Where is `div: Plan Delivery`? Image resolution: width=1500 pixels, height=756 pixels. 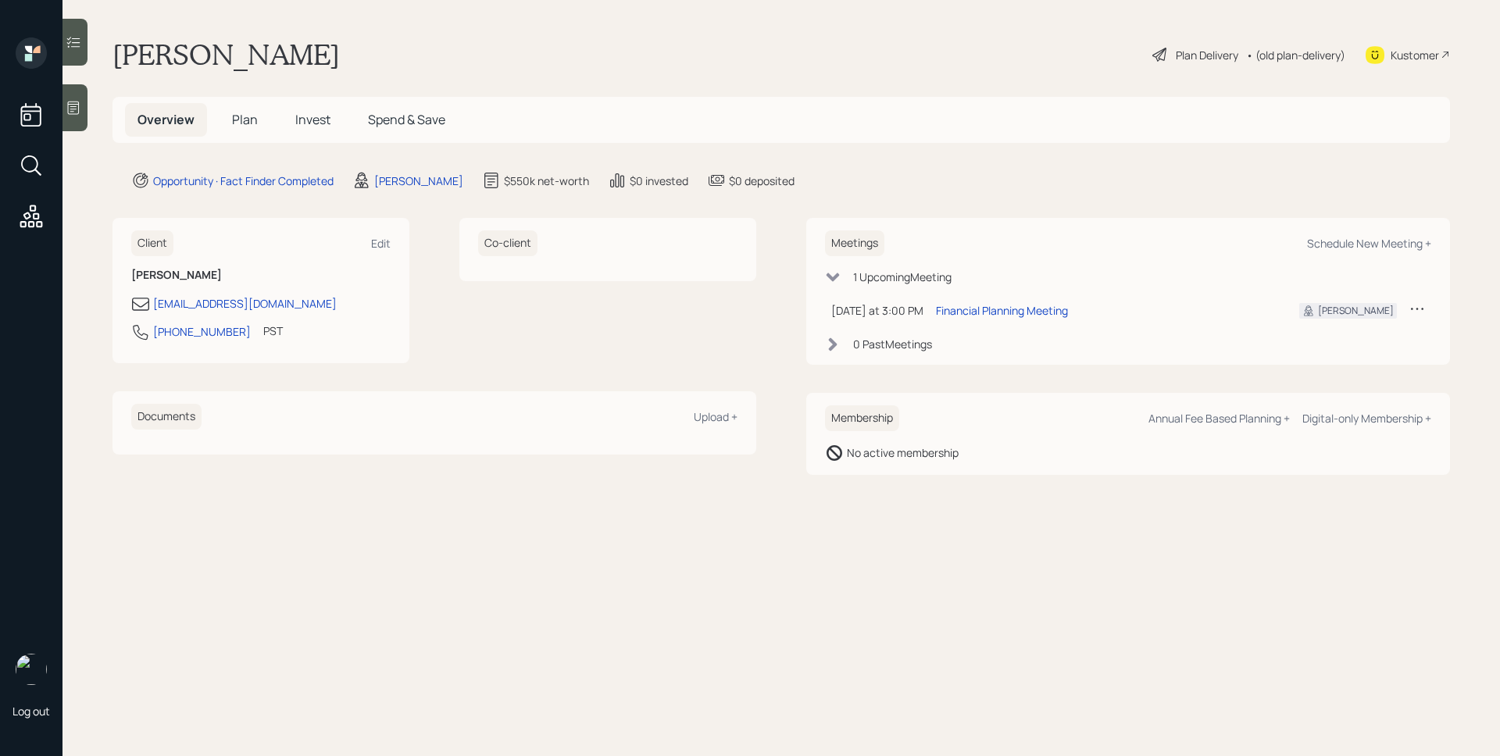 div: Plan Delivery is located at coordinates (1207, 55).